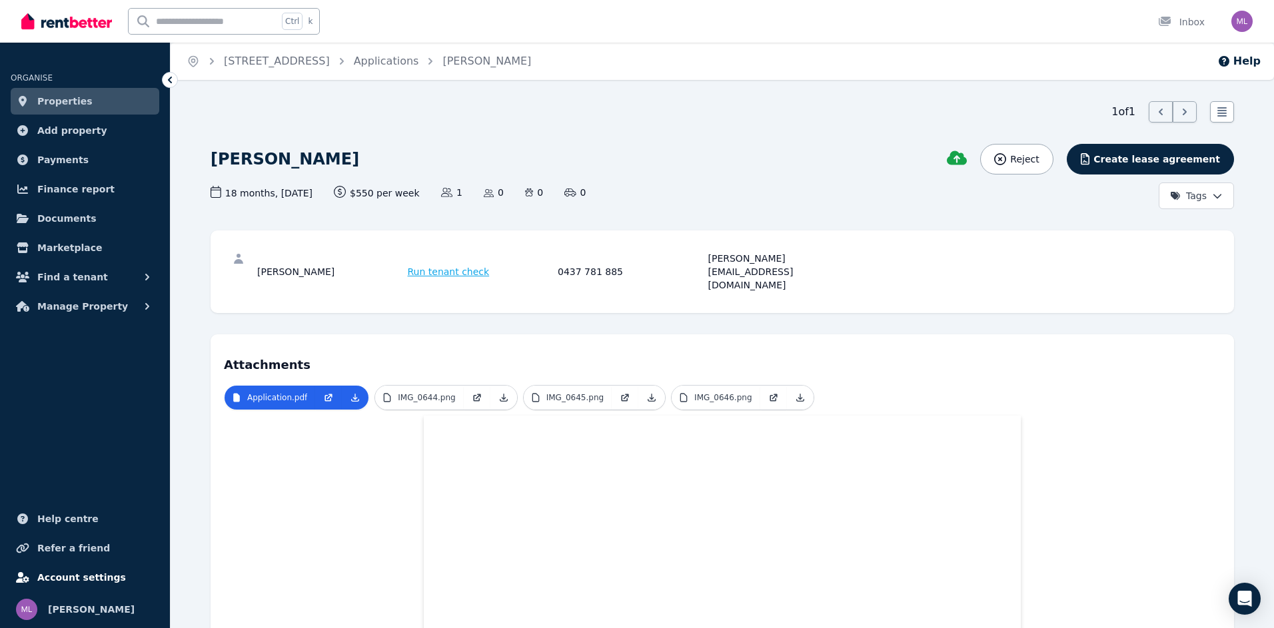 Image resolution: width=1274 pixels, height=628 pixels. I want to click on a: Add property, so click(85, 131).